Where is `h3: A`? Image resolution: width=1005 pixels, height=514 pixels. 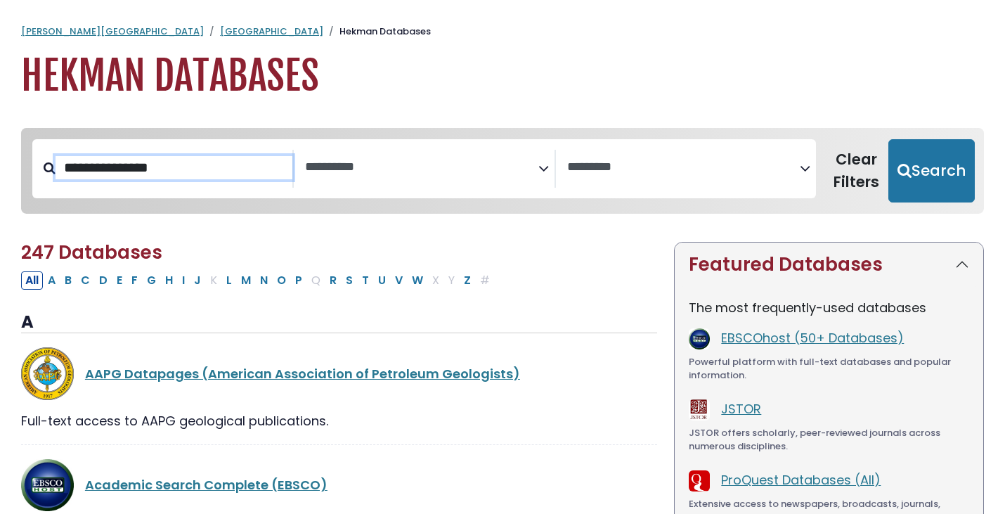 h3: A is located at coordinates (339, 323).